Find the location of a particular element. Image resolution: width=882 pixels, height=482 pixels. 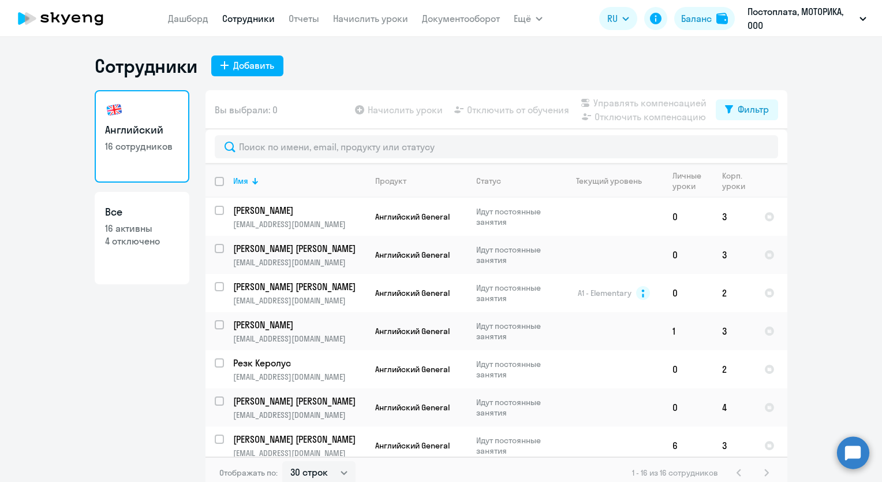

button: Балансbalance is located at coordinates (705, 18).